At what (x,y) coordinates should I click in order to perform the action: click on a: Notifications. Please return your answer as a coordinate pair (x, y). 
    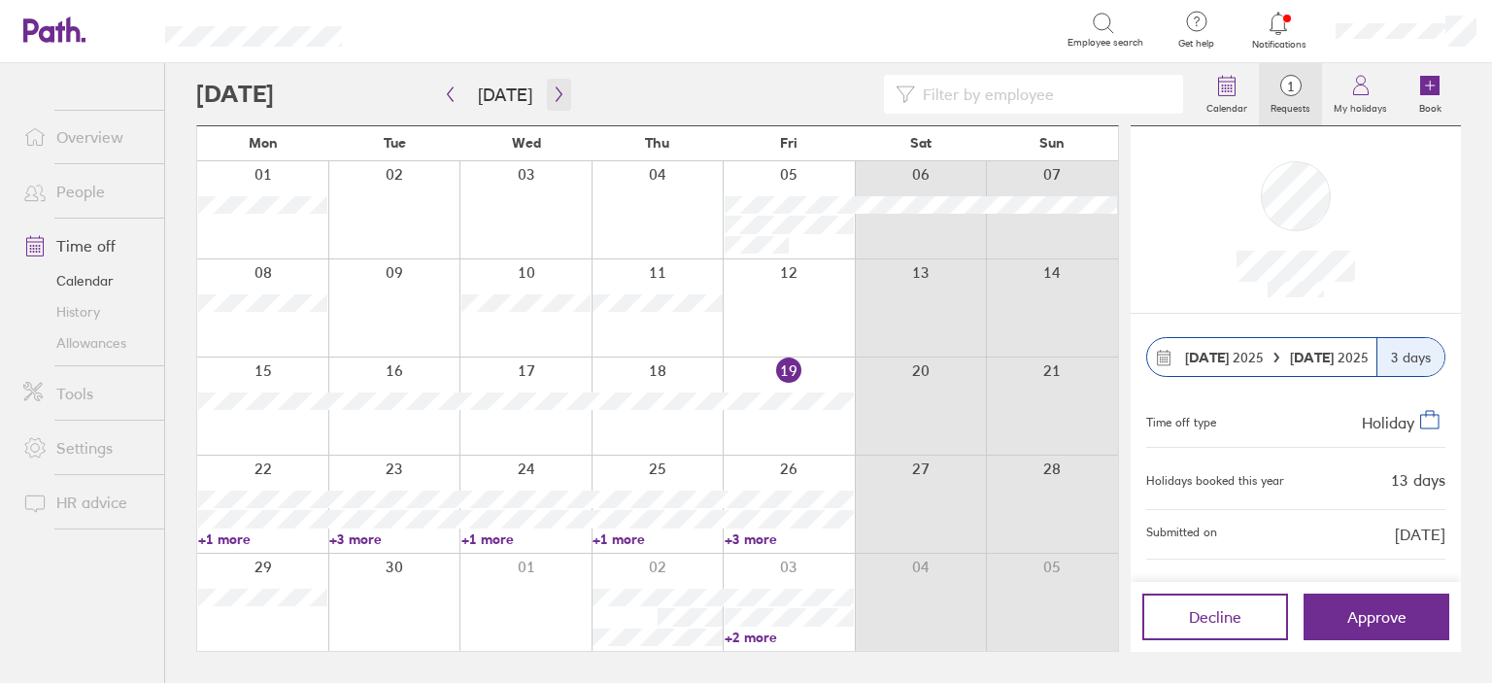
    Looking at the image, I should click on (1278, 30).